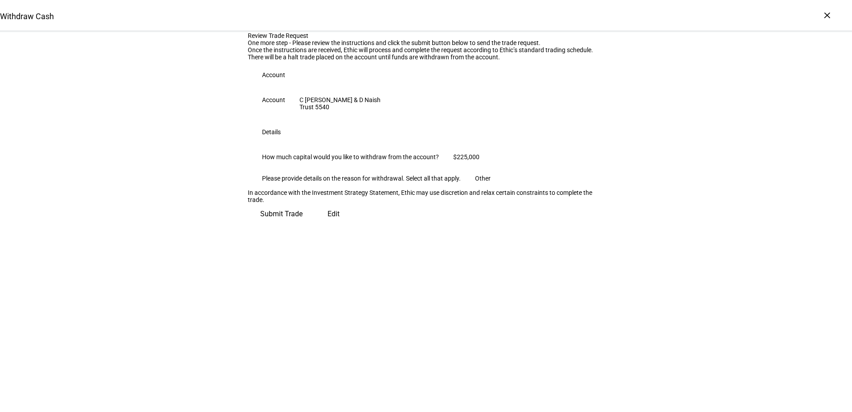  What do you see at coordinates (333, 214) in the screenshot?
I see `button: Edit` at bounding box center [333, 214].